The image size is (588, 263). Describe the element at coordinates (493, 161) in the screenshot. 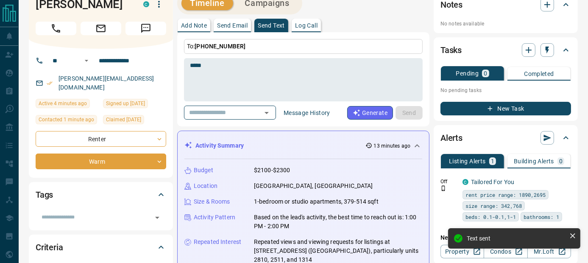

I see `p: 1` at that location.